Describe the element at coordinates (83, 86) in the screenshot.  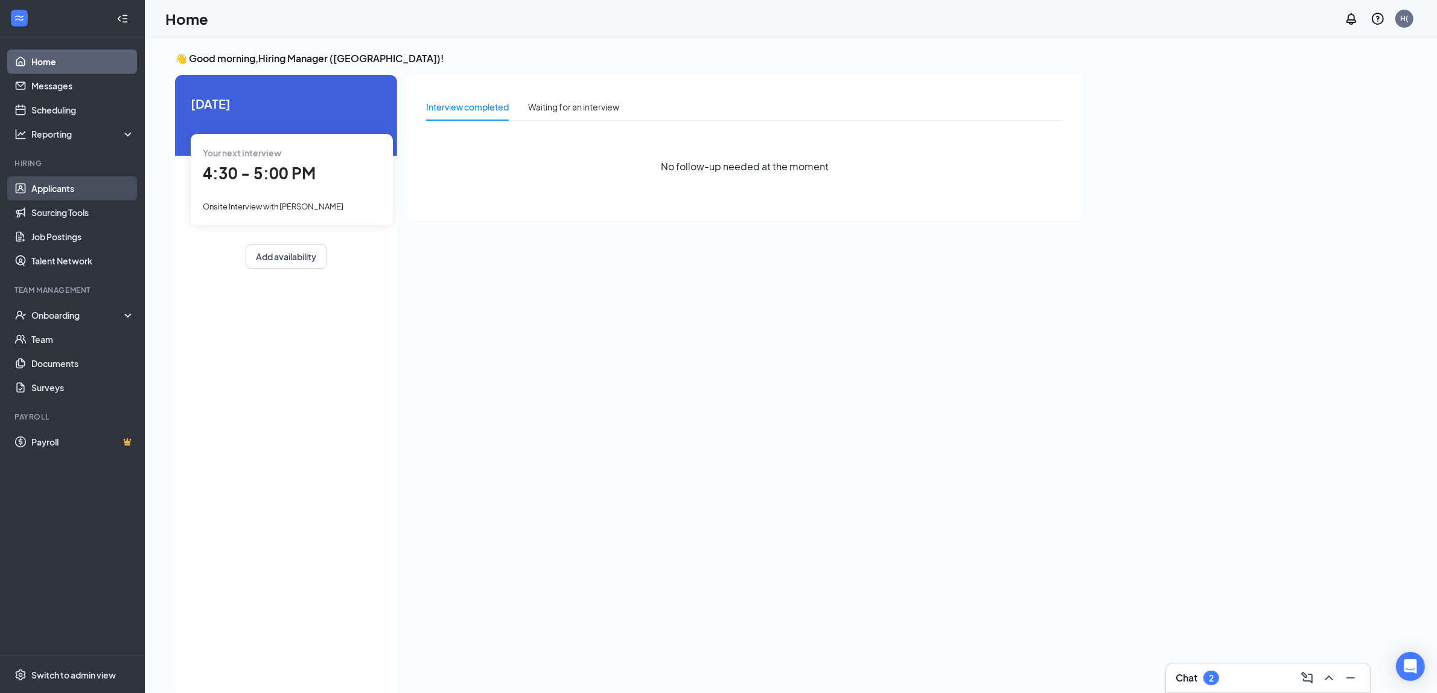
I see `a: Messages` at that location.